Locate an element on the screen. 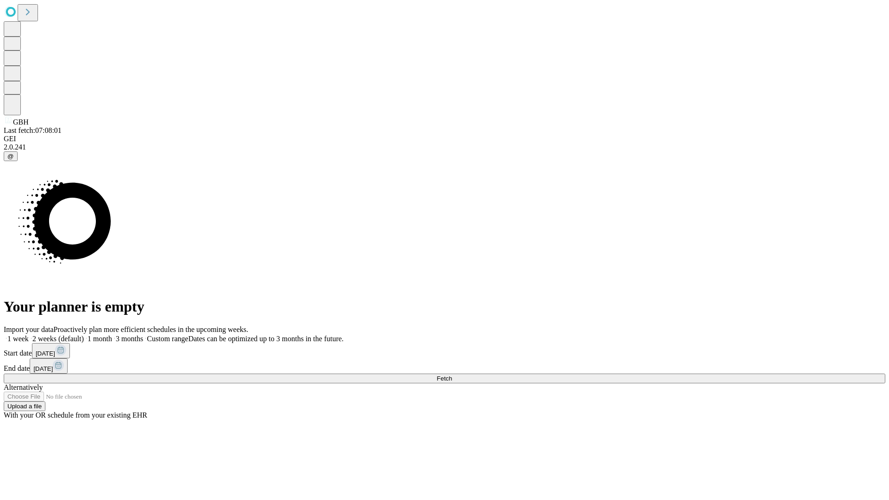 The width and height of the screenshot is (889, 500). div: 2.0.241 is located at coordinates (445, 147).